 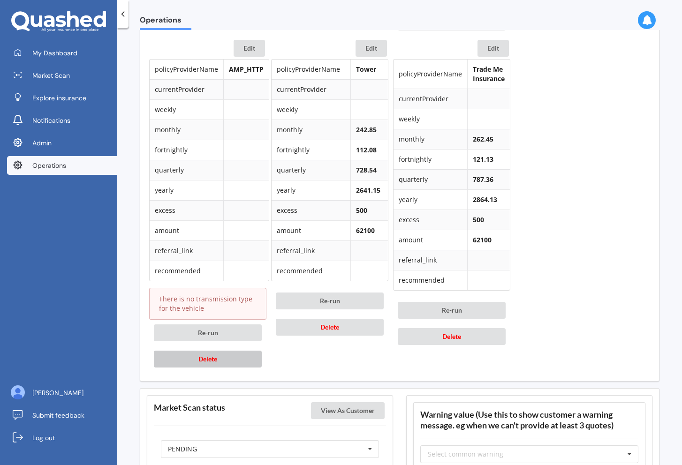 What do you see at coordinates (62, 438) in the screenshot?
I see `a: Log out` at bounding box center [62, 438].